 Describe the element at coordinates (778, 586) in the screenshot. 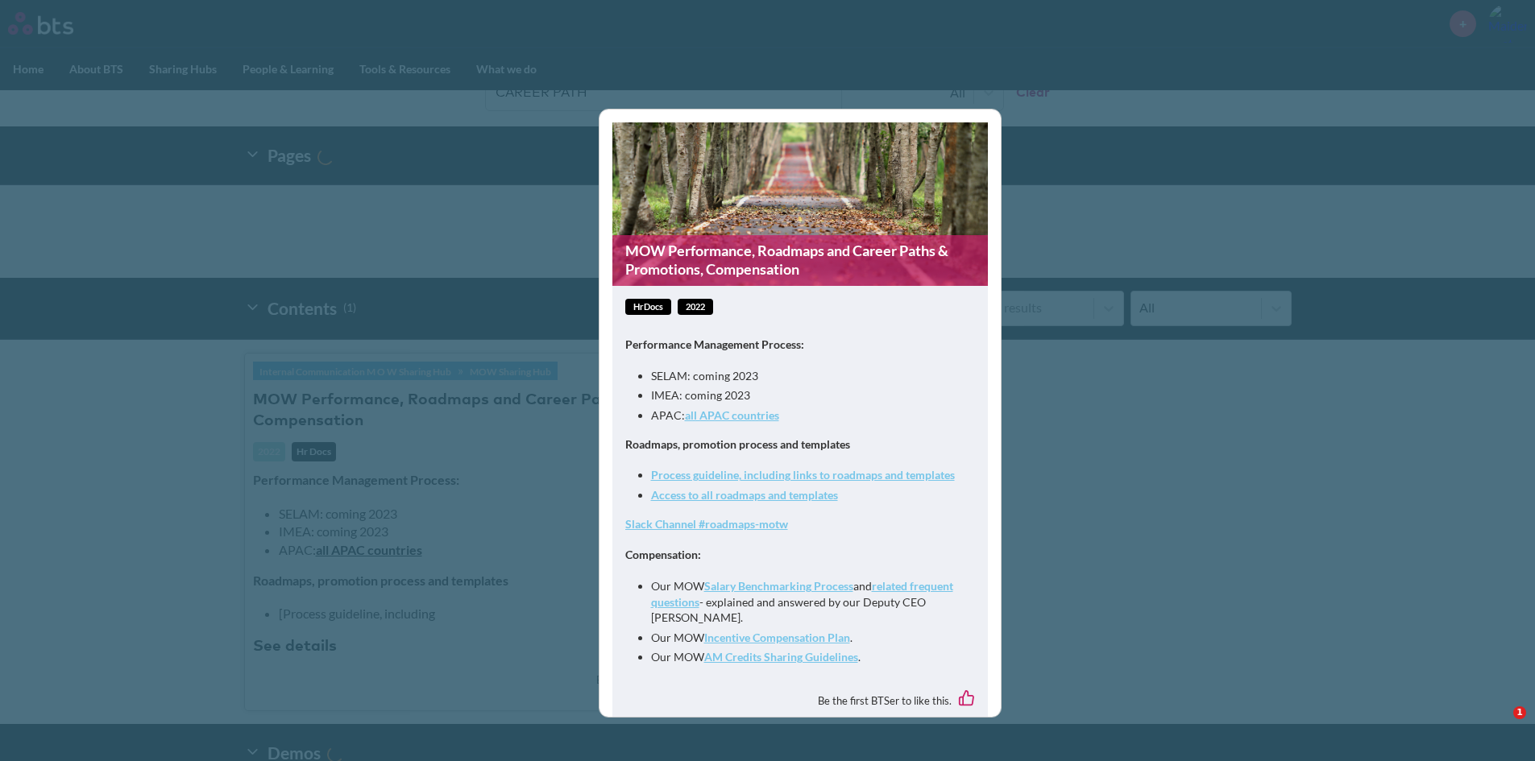

I see `a: Salary Benchmarking Process` at that location.